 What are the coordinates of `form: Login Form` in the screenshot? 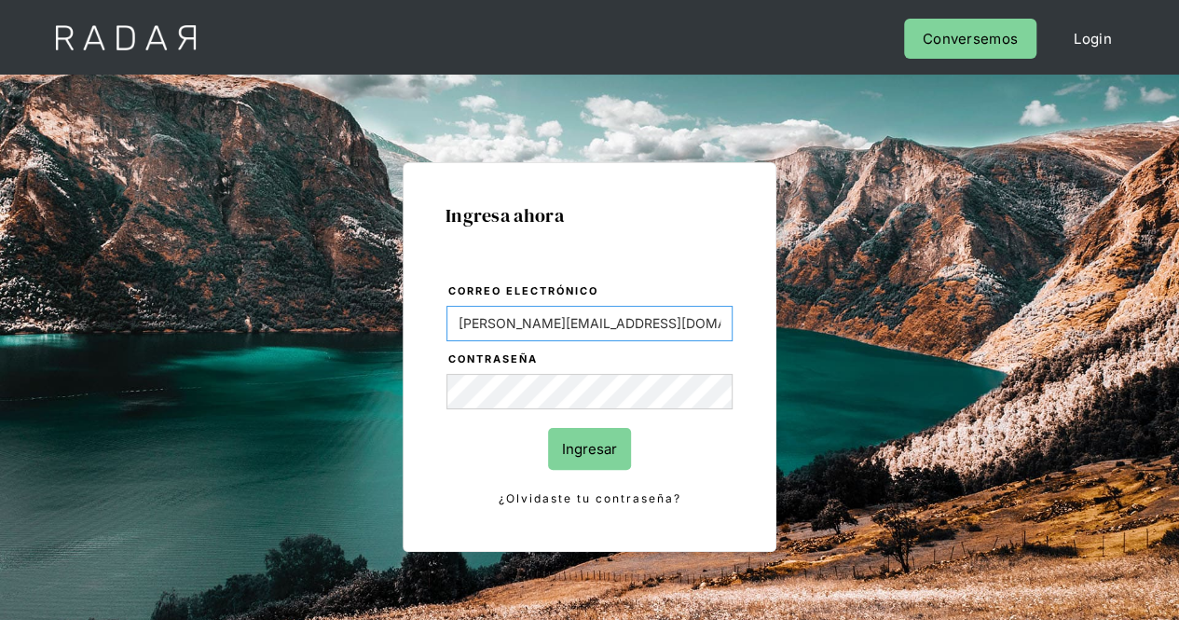 It's located at (589, 395).